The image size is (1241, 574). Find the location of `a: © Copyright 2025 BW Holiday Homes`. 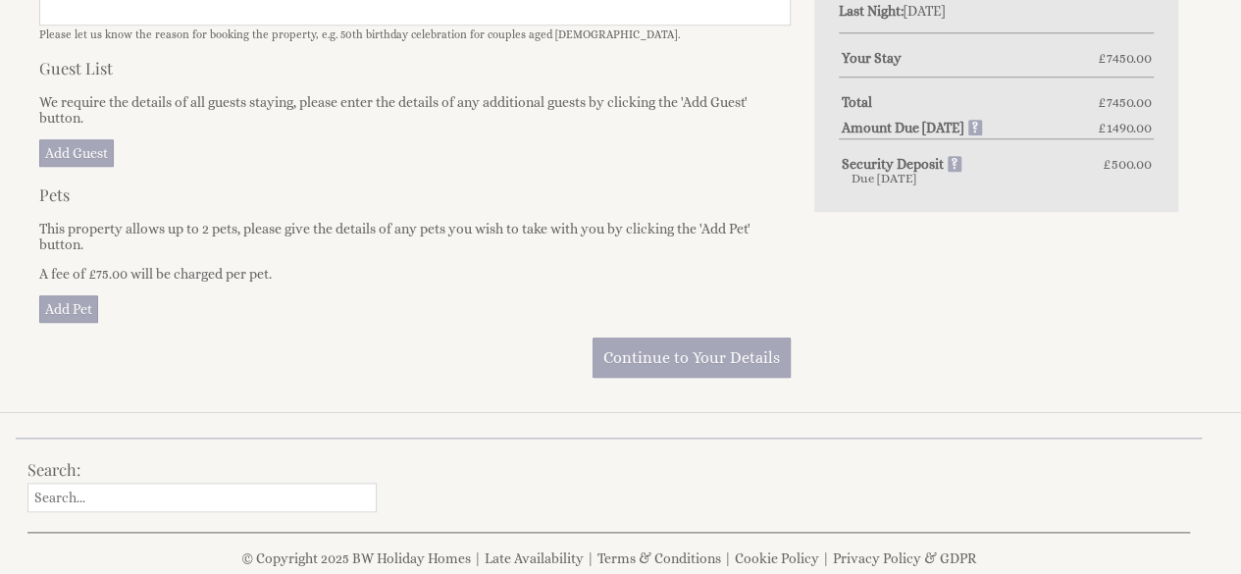

a: © Copyright 2025 BW Holiday Homes is located at coordinates (356, 558).